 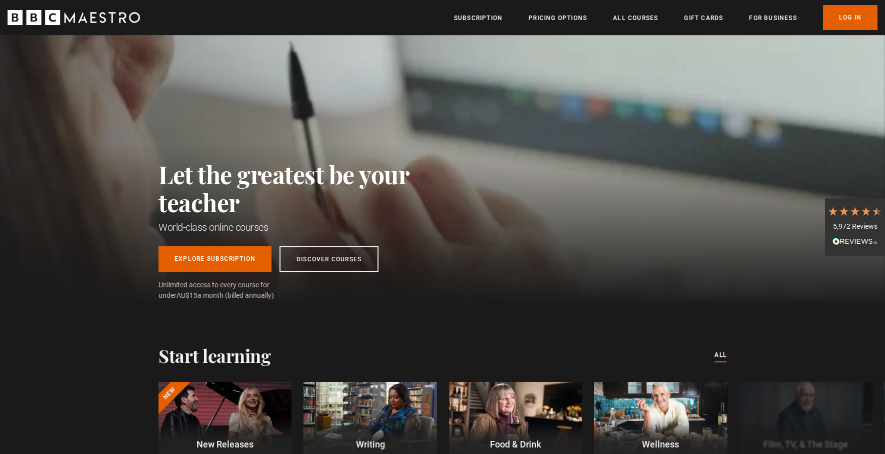 What do you see at coordinates (478, 18) in the screenshot?
I see `a: Subscription` at bounding box center [478, 18].